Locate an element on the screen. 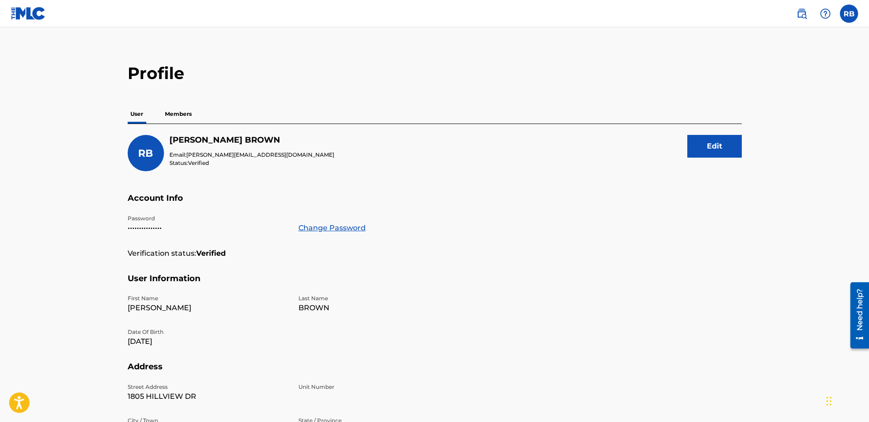 This screenshot has width=869, height=422. p: First Name is located at coordinates (208, 298).